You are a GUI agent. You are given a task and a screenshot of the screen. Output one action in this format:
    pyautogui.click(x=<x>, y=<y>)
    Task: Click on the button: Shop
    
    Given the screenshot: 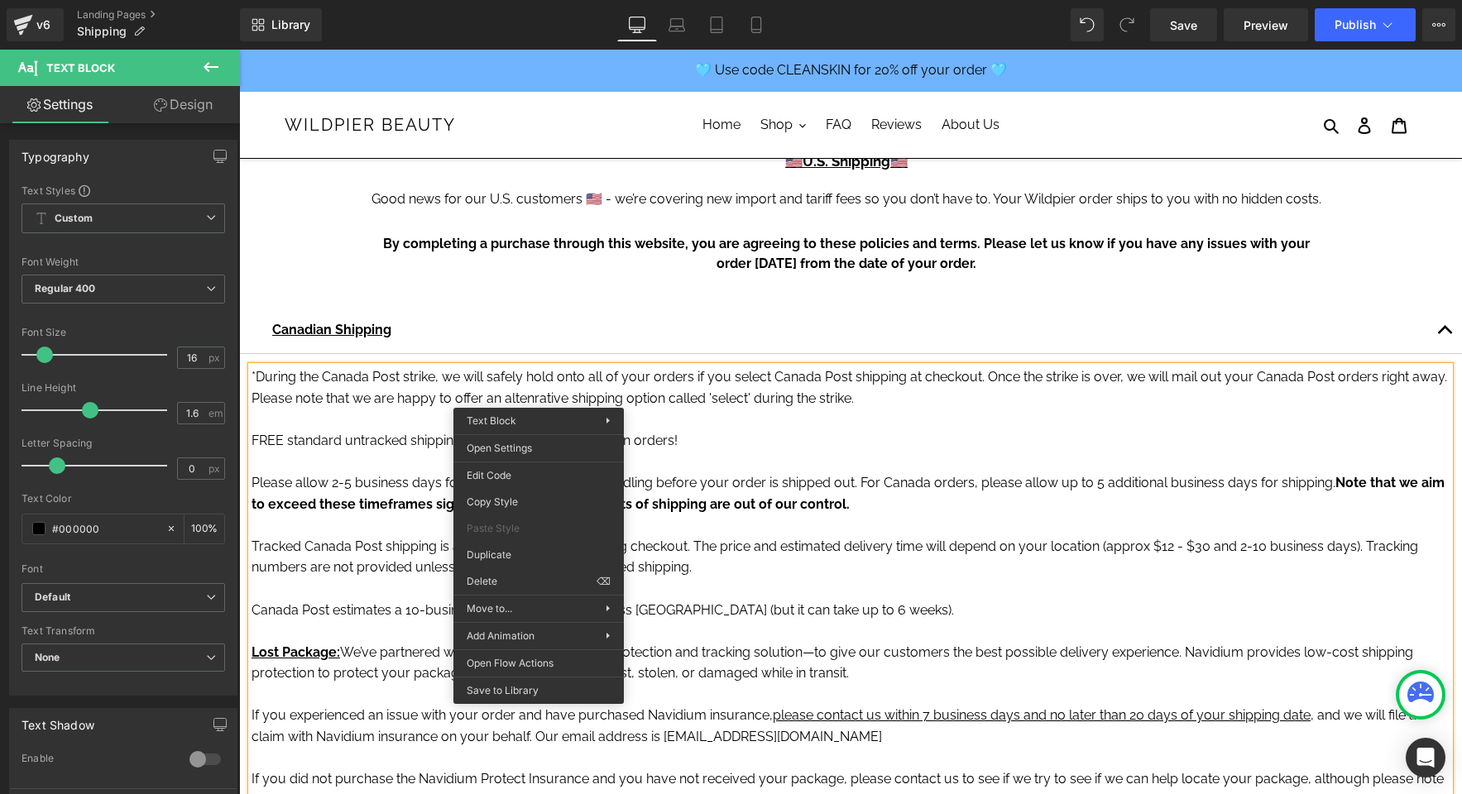 What is the action you would take?
    pyautogui.click(x=544, y=75)
    